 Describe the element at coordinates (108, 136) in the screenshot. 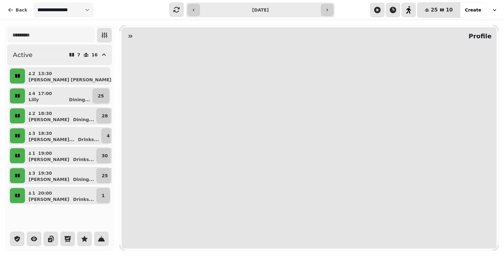

I see `button: 4` at that location.